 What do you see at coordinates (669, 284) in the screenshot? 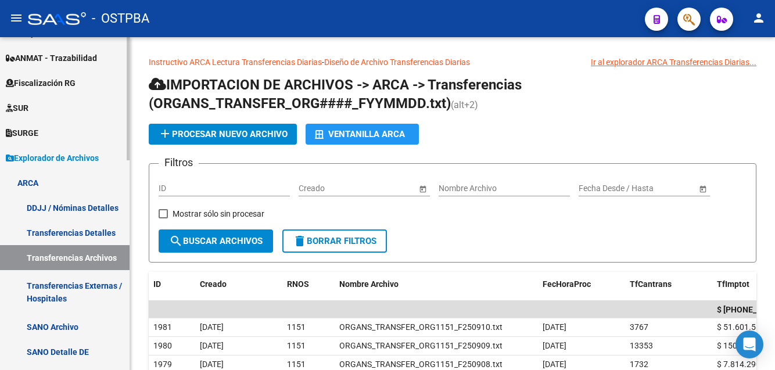
I see `datatable-header-cell: TfCantrans` at bounding box center [669, 284].